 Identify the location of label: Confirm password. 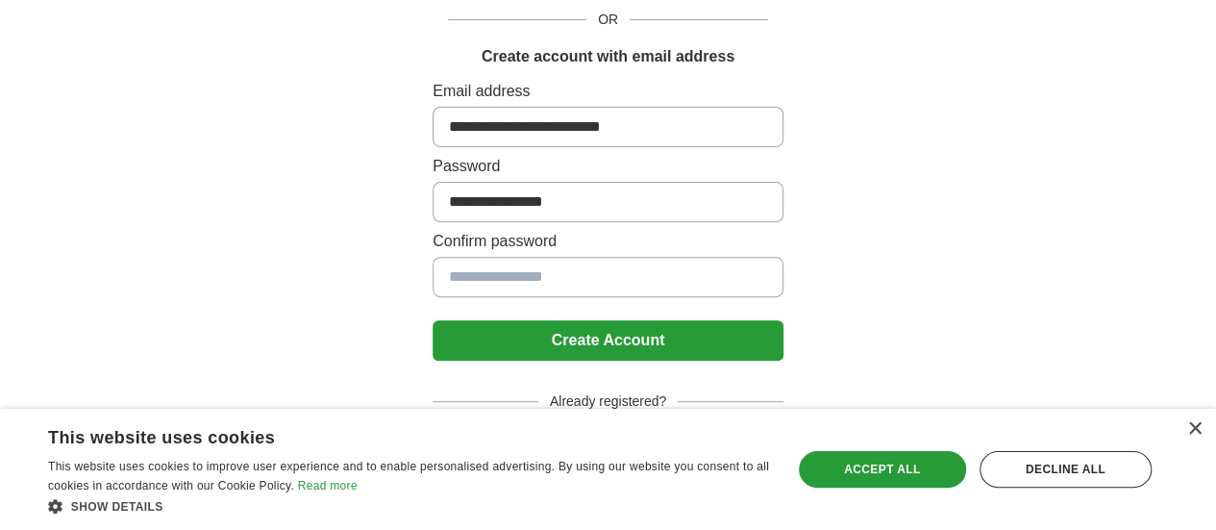
(608, 241).